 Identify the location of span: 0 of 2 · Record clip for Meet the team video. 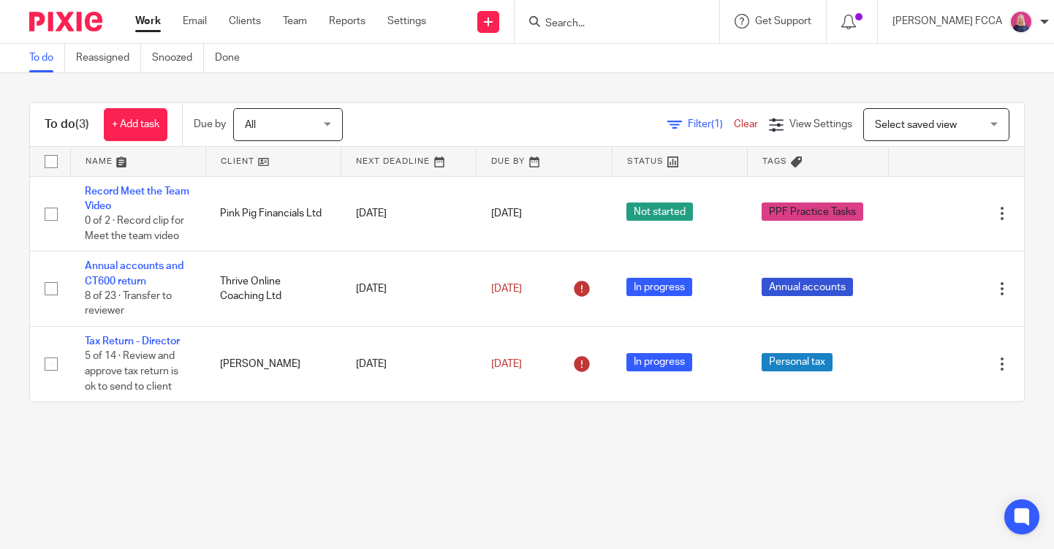
(135, 228).